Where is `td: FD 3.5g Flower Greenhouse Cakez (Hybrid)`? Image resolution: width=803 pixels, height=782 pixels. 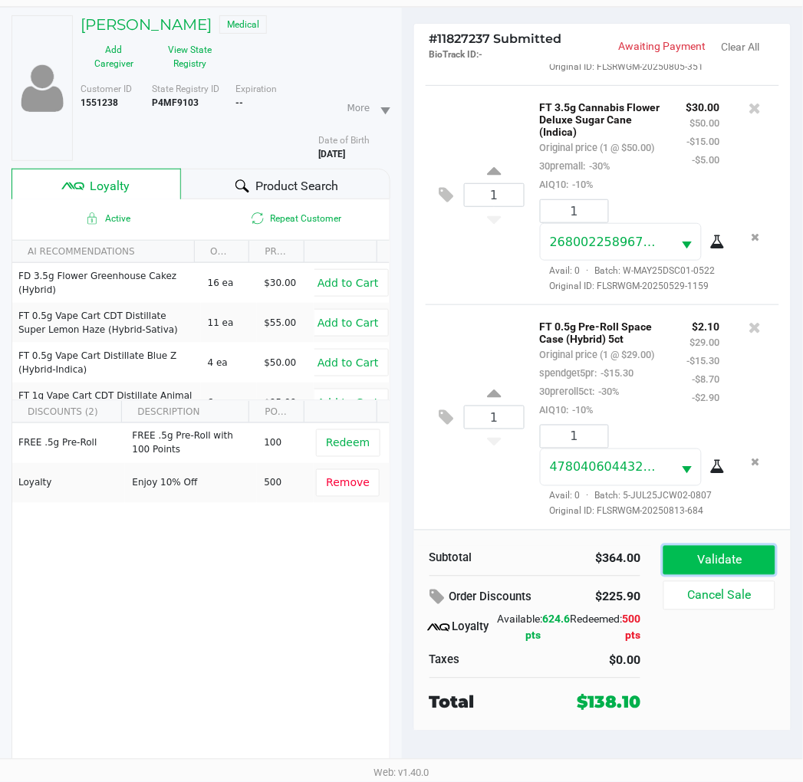 td: FD 3.5g Flower Greenhouse Cakez (Hybrid) is located at coordinates (107, 283).